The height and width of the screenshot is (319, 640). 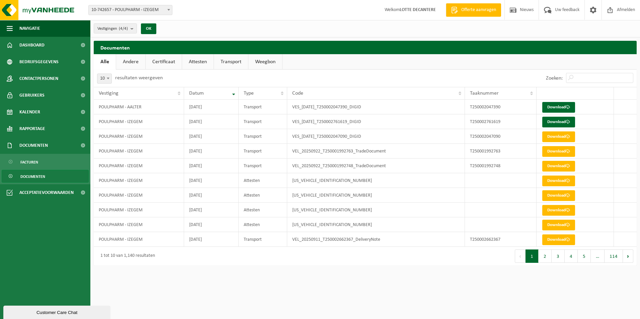 What do you see at coordinates (105, 62) in the screenshot?
I see `a: Alle` at bounding box center [105, 62].